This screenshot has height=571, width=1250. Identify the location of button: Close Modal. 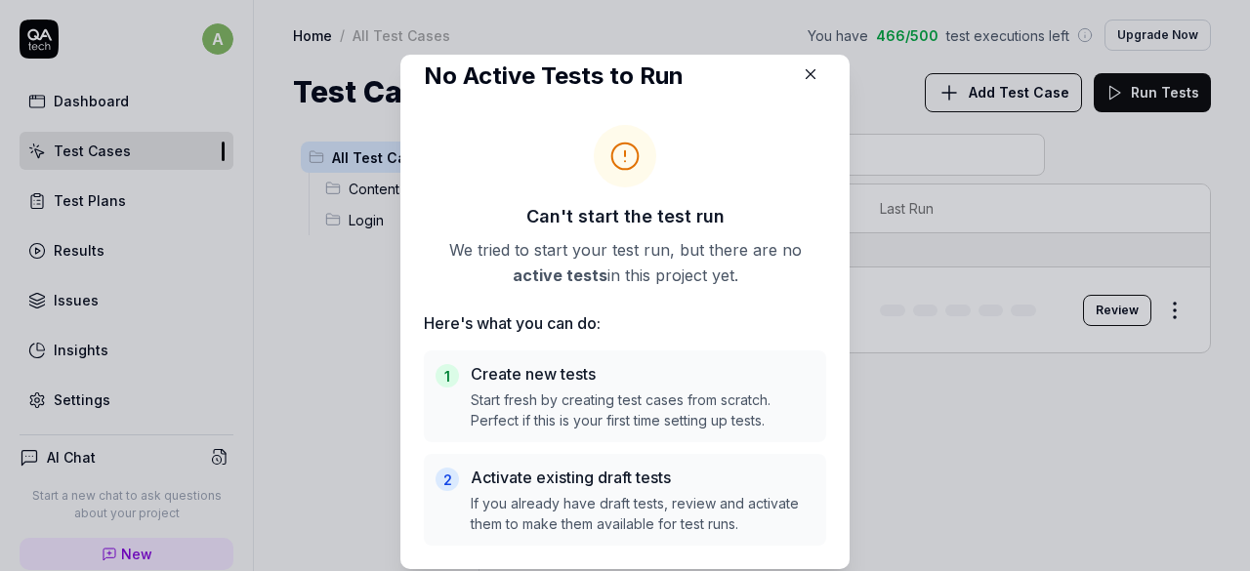
(810, 74).